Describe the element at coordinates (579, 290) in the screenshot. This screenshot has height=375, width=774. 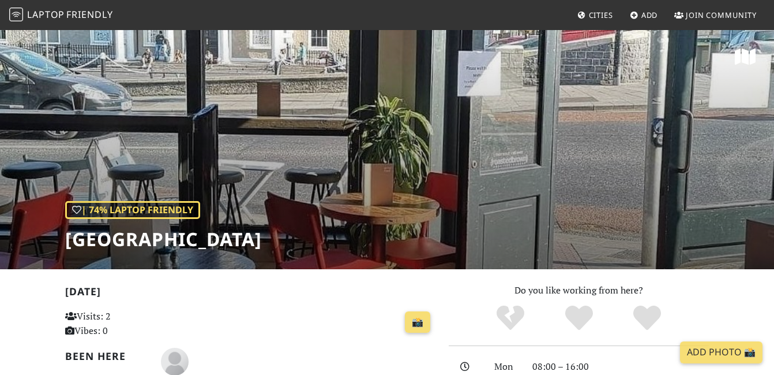
I see `p: Do you like working from here?` at that location.